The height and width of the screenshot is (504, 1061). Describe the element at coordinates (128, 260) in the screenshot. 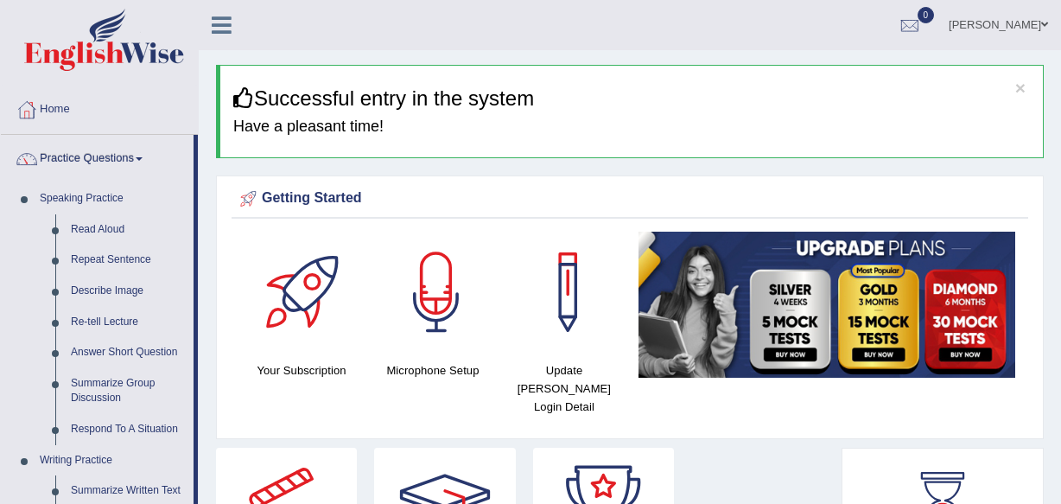

I see `a: Repeat Sentence` at that location.